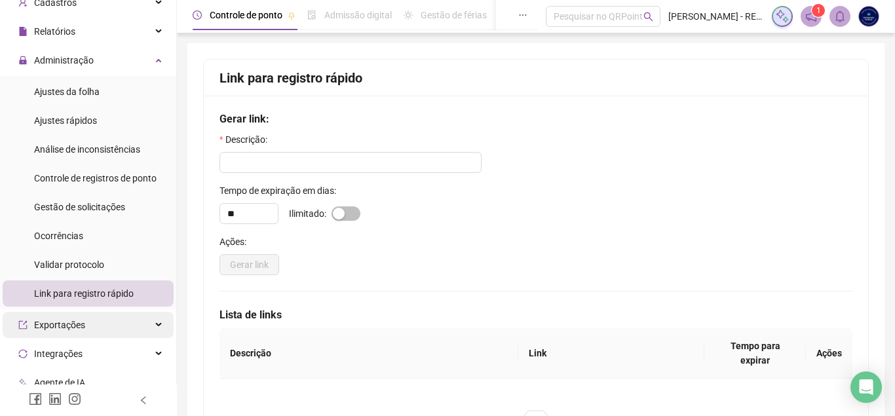 The width and height of the screenshot is (895, 416). I want to click on span: search, so click(648, 16).